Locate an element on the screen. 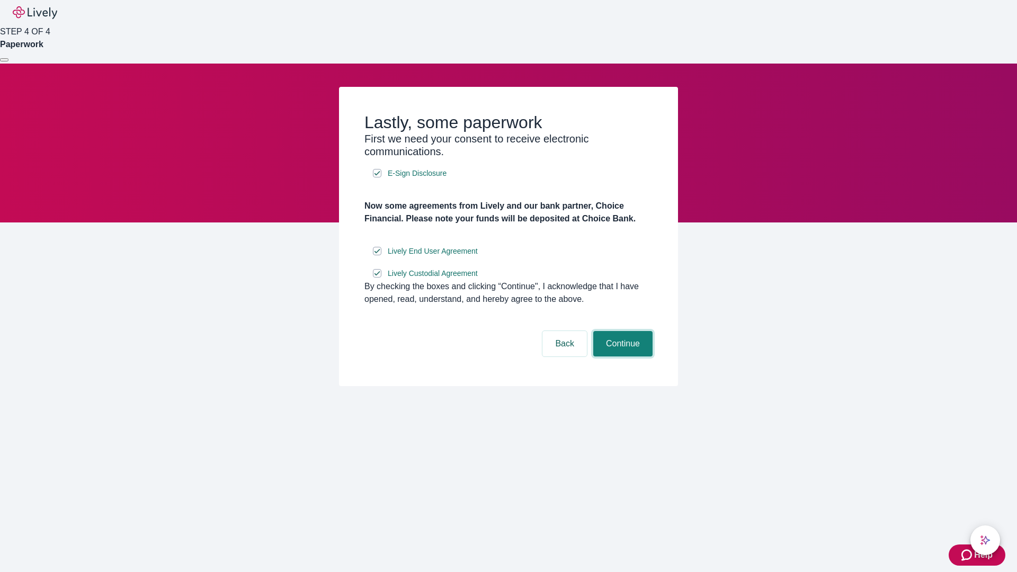  h3: First we need your consent to receive electronic communications. is located at coordinates (508, 145).